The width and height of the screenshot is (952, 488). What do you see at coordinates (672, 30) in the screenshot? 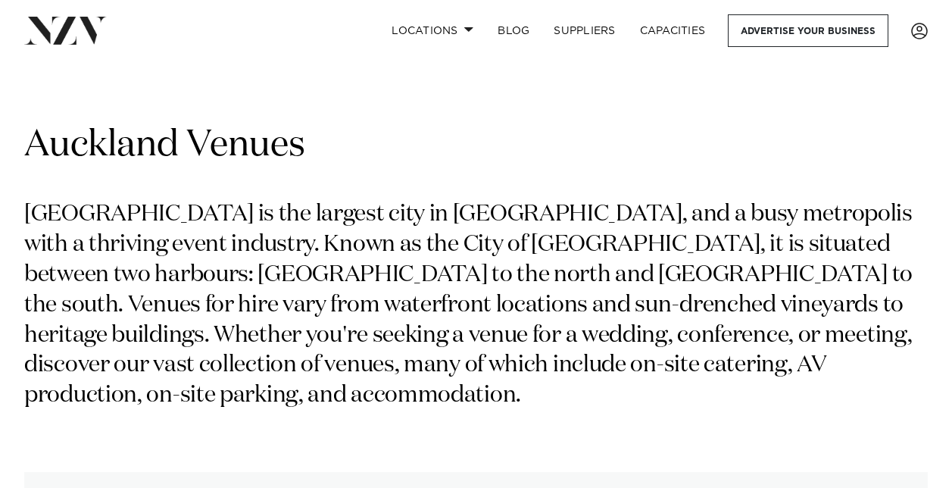
I see `a: Capacities` at bounding box center [672, 30].